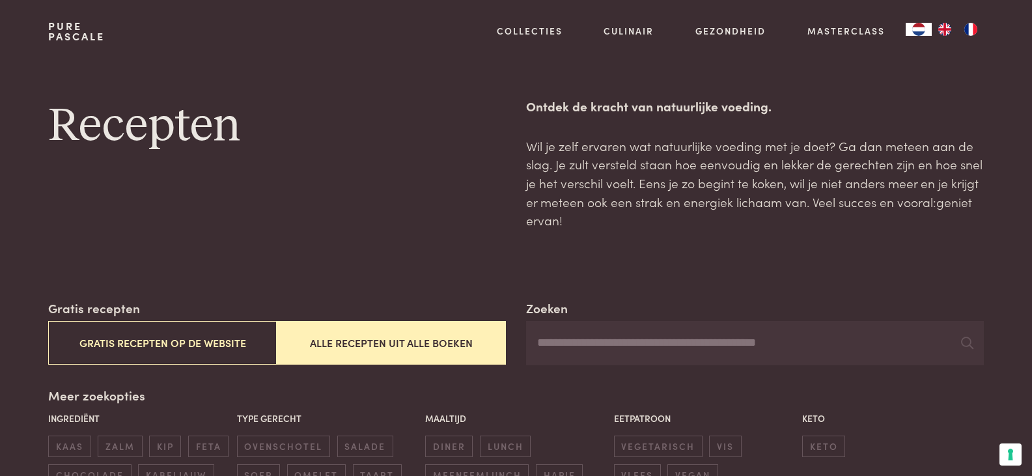 Image resolution: width=1032 pixels, height=476 pixels. I want to click on span: kip, so click(165, 446).